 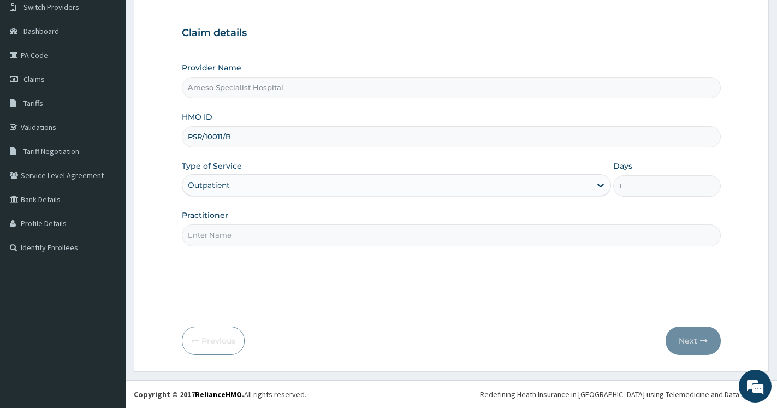 I want to click on label: Provider Name, so click(x=211, y=68).